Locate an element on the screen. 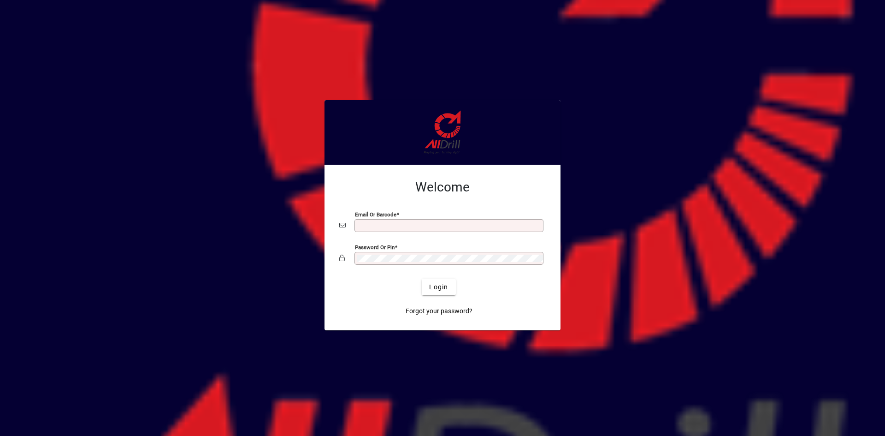  button: Login is located at coordinates (438, 287).